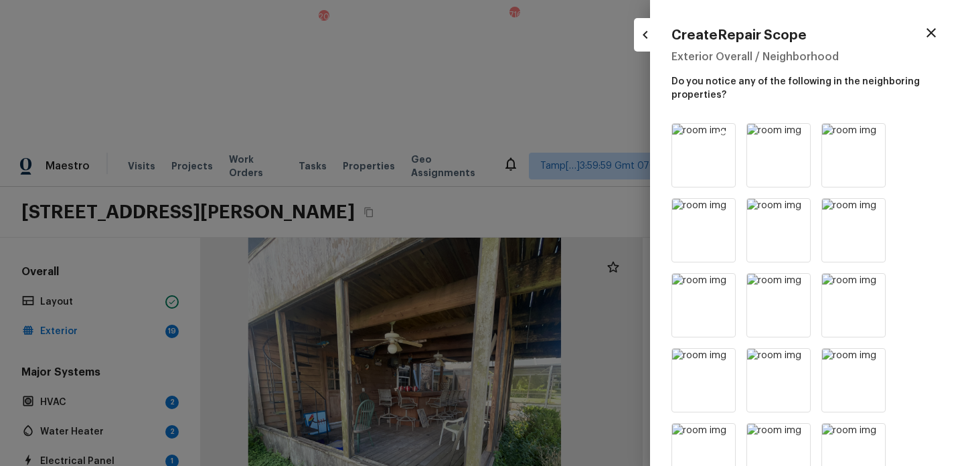 Image resolution: width=964 pixels, height=466 pixels. Describe the element at coordinates (807, 86) in the screenshot. I see `p: Do you notice any of the following in the neighboring properties?` at that location.